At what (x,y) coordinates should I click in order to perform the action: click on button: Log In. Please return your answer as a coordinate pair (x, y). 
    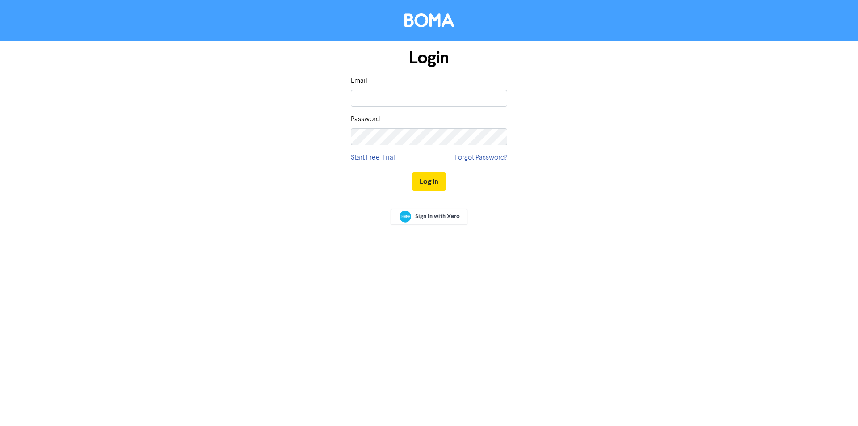
    Looking at the image, I should click on (429, 181).